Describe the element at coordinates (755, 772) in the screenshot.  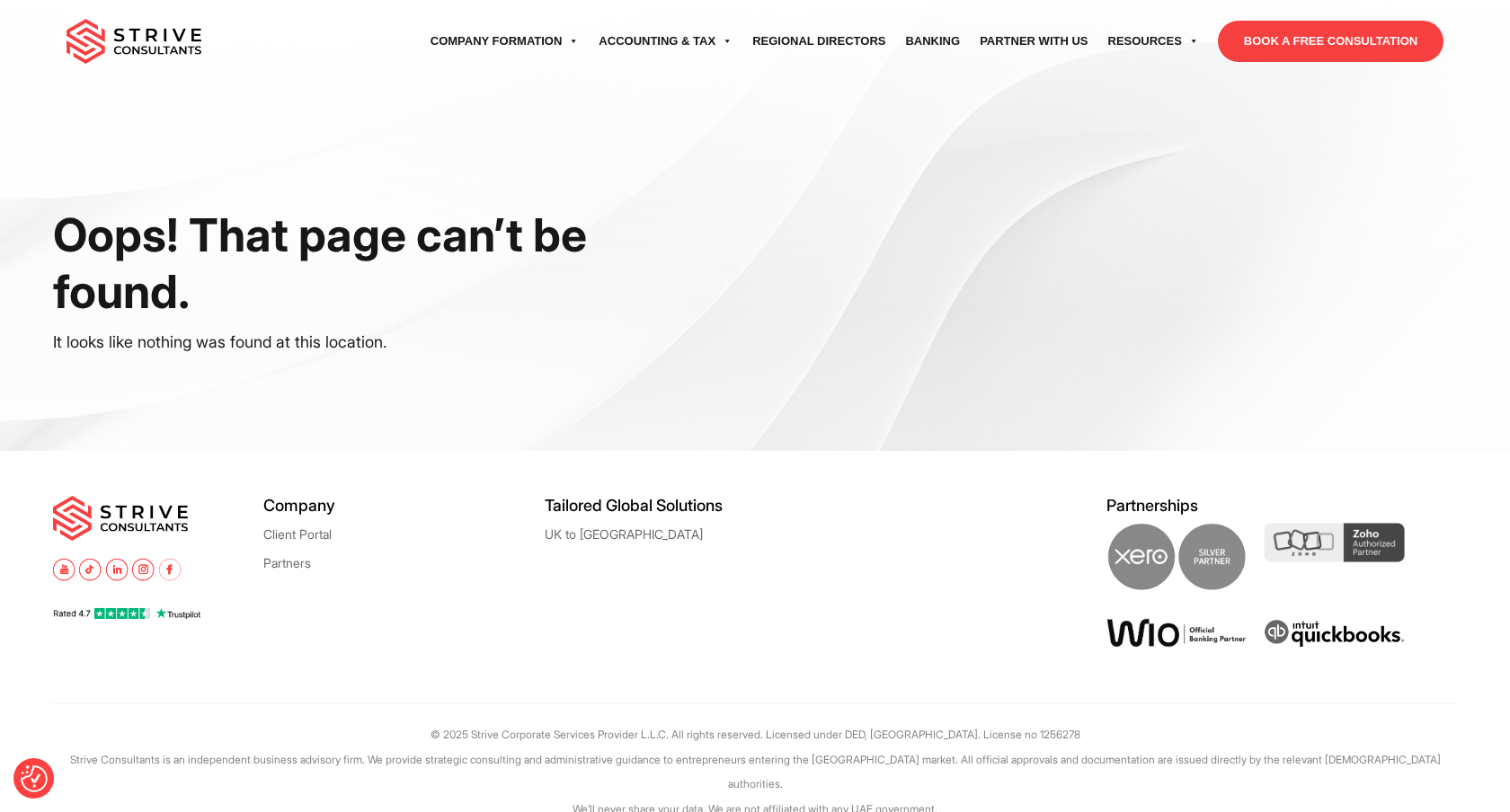
I see `p: Strive Consultants is an independent business advisory firm. We provide strategic consulting and ...` at that location.